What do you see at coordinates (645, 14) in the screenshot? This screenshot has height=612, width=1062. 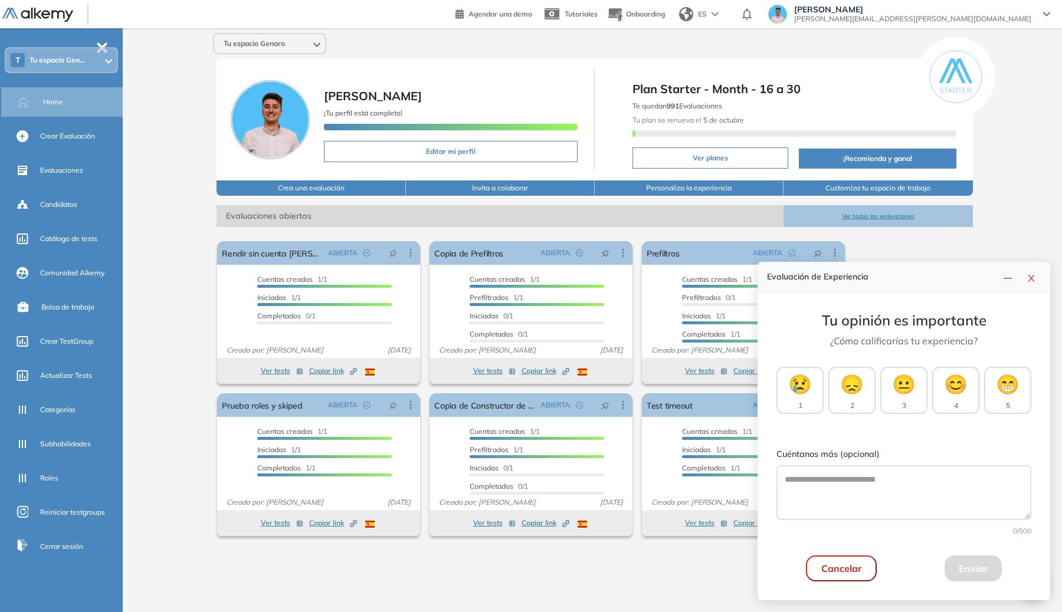 I see `span: Onboarding` at bounding box center [645, 14].